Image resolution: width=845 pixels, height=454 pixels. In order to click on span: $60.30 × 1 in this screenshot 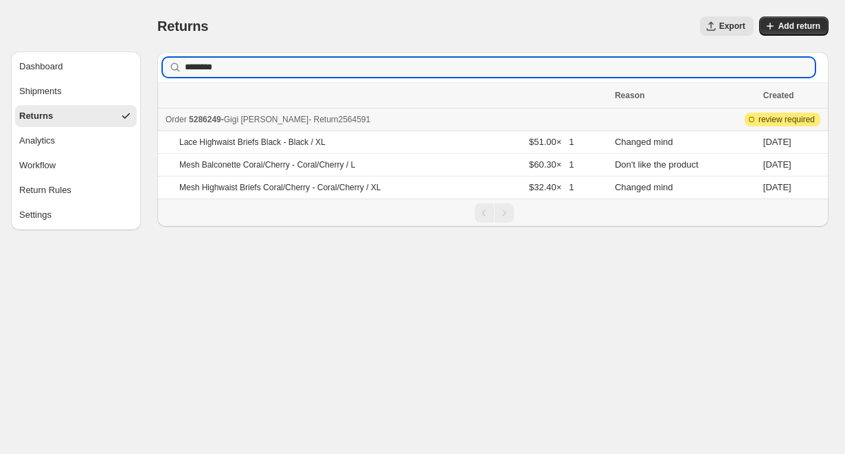, I will do `click(551, 164)`.